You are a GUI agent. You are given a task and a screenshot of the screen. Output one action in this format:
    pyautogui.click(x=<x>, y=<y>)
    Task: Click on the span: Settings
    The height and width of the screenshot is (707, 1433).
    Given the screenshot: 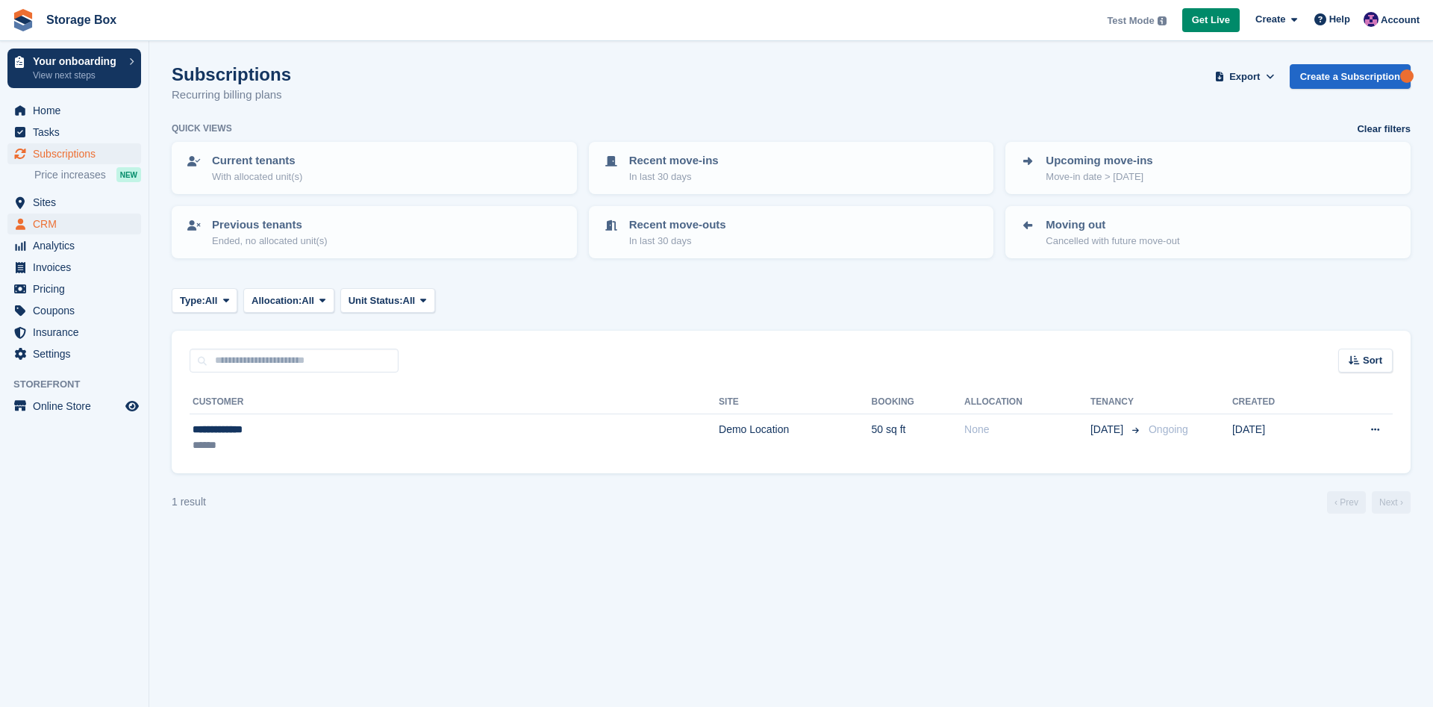 What is the action you would take?
    pyautogui.click(x=78, y=354)
    